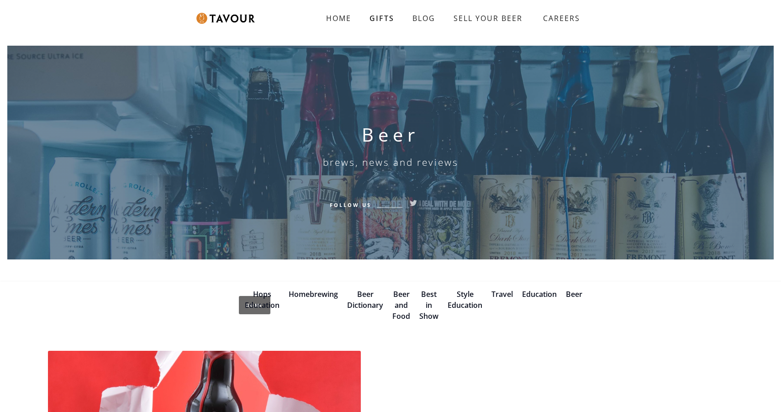 This screenshot has height=412, width=781. I want to click on h6: Follow Us, so click(350, 205).